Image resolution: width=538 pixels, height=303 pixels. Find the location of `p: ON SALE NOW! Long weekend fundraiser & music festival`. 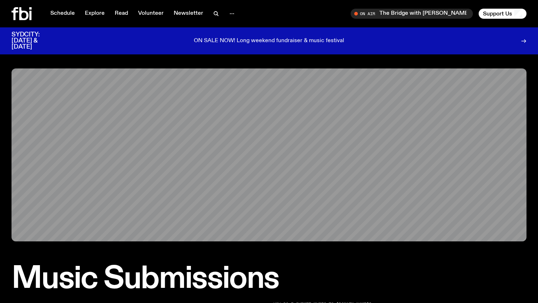

p: ON SALE NOW! Long weekend fundraiser & music festival is located at coordinates (269, 41).